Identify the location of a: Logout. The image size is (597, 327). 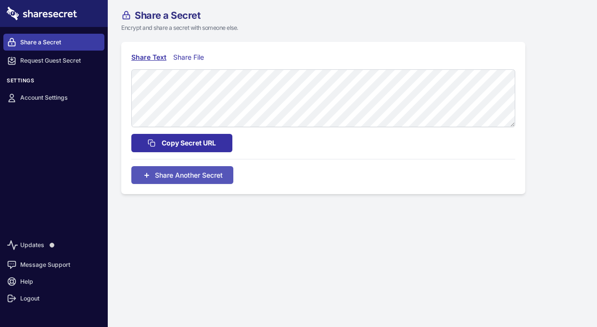
(54, 298).